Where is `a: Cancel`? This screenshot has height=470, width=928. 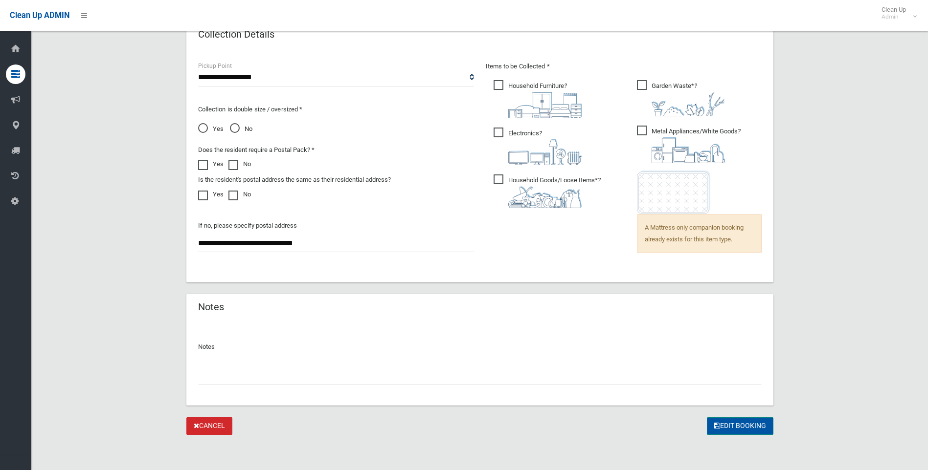
a: Cancel is located at coordinates (209, 426).